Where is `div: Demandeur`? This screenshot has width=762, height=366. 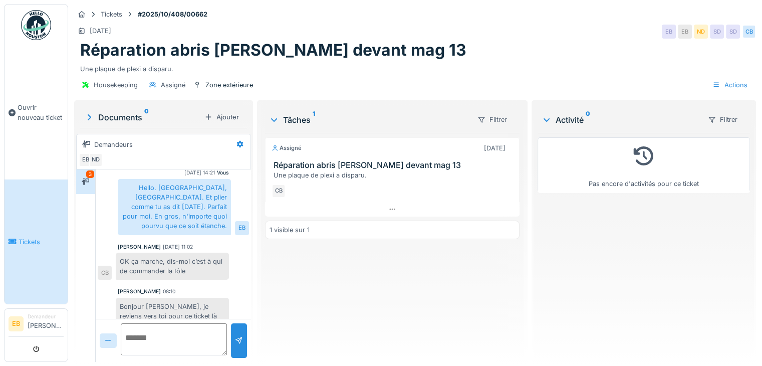
div: Demandeur is located at coordinates (46, 316).